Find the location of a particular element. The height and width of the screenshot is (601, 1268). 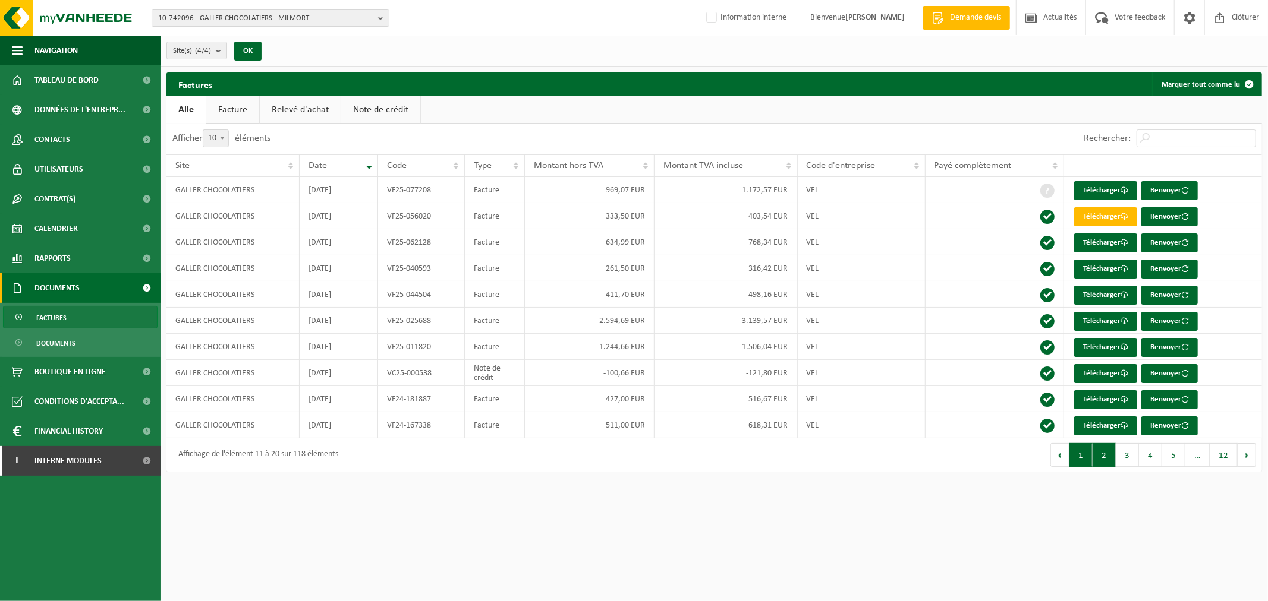

span: Site is located at coordinates (182, 166).